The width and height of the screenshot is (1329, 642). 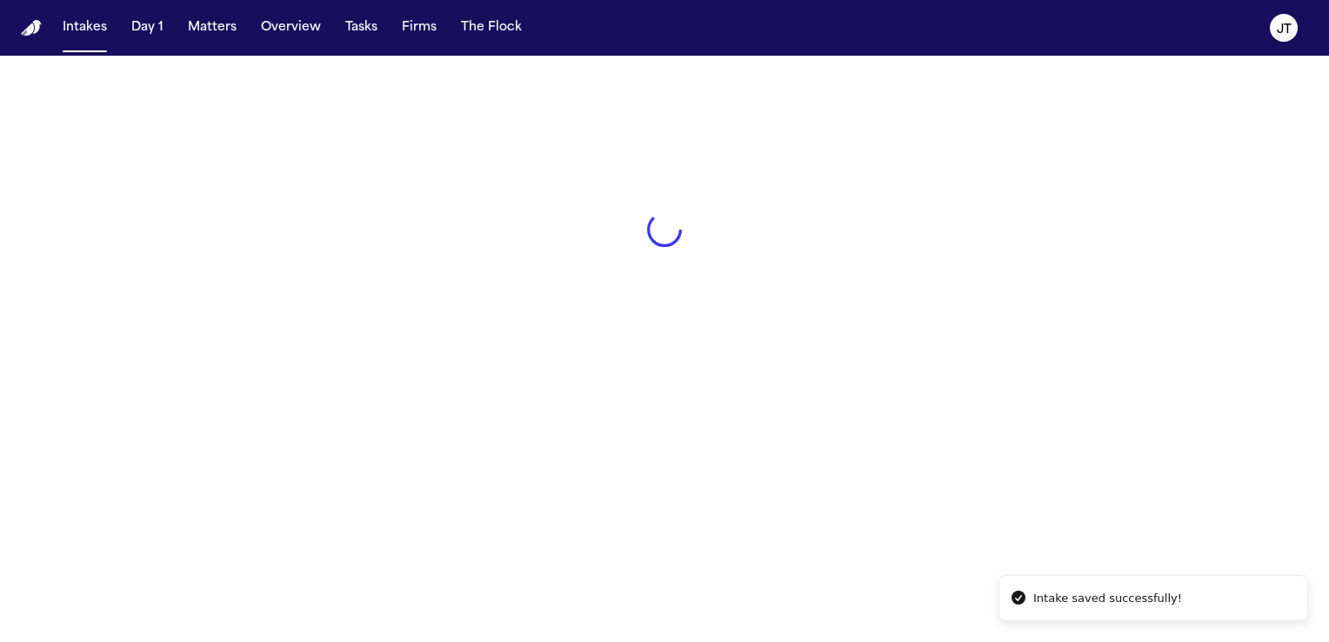 What do you see at coordinates (212, 28) in the screenshot?
I see `button: Matters` at bounding box center [212, 28].